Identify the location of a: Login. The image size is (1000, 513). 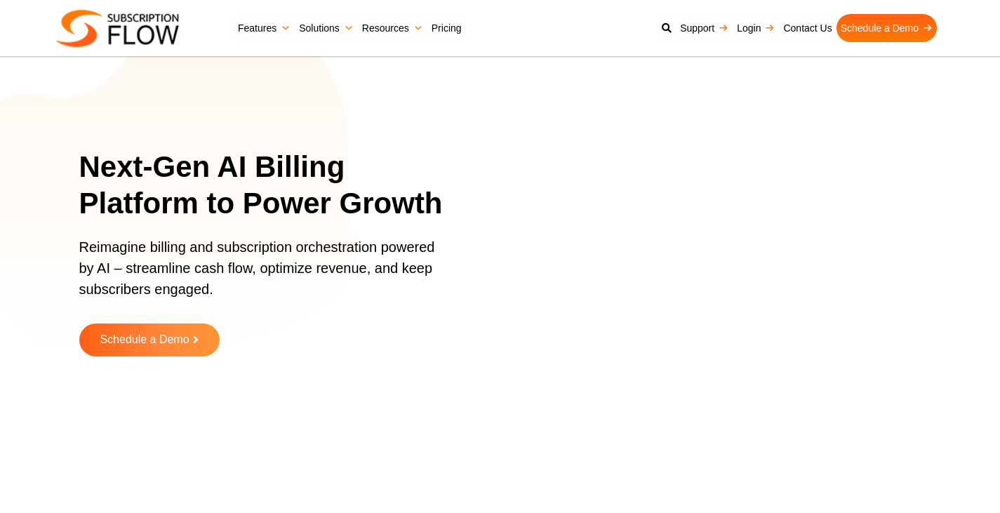
(755, 28).